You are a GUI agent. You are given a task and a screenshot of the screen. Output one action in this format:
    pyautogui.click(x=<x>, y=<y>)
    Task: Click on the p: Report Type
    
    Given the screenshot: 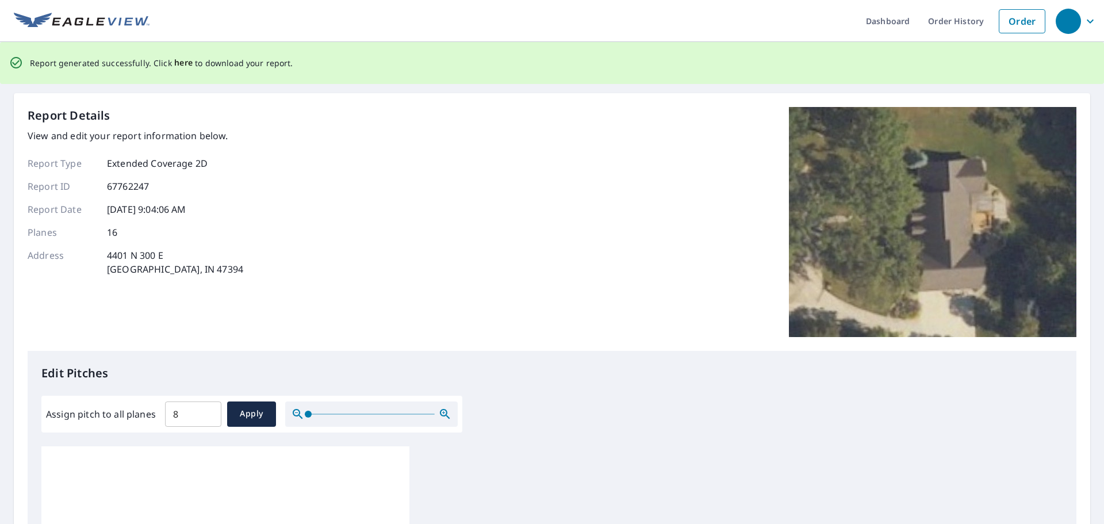 What is the action you would take?
    pyautogui.click(x=62, y=163)
    